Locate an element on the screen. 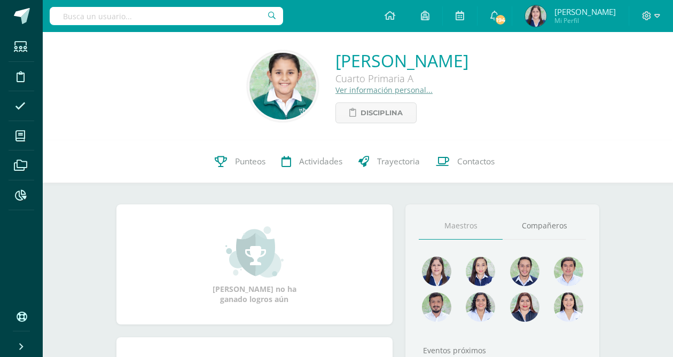  a: Punteos is located at coordinates (240, 162).